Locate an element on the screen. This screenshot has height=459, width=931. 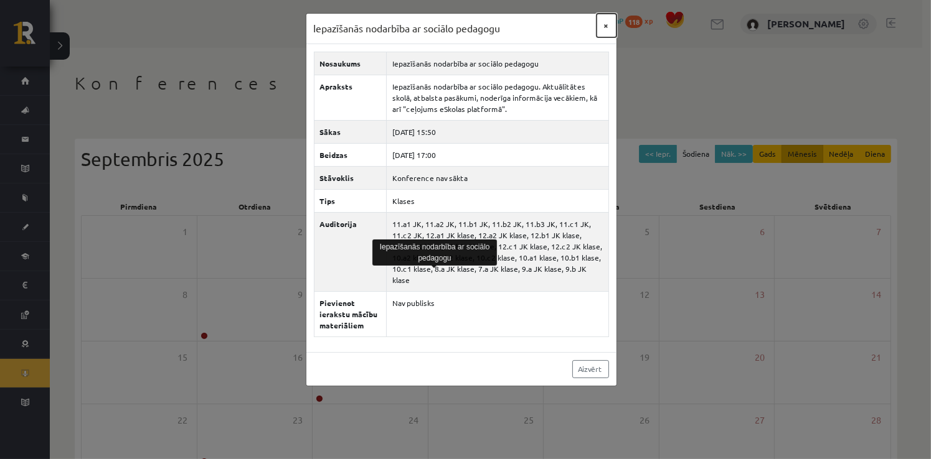
td: Iepazīšanās nodarbība ar sociālo pedagogu is located at coordinates (497, 63).